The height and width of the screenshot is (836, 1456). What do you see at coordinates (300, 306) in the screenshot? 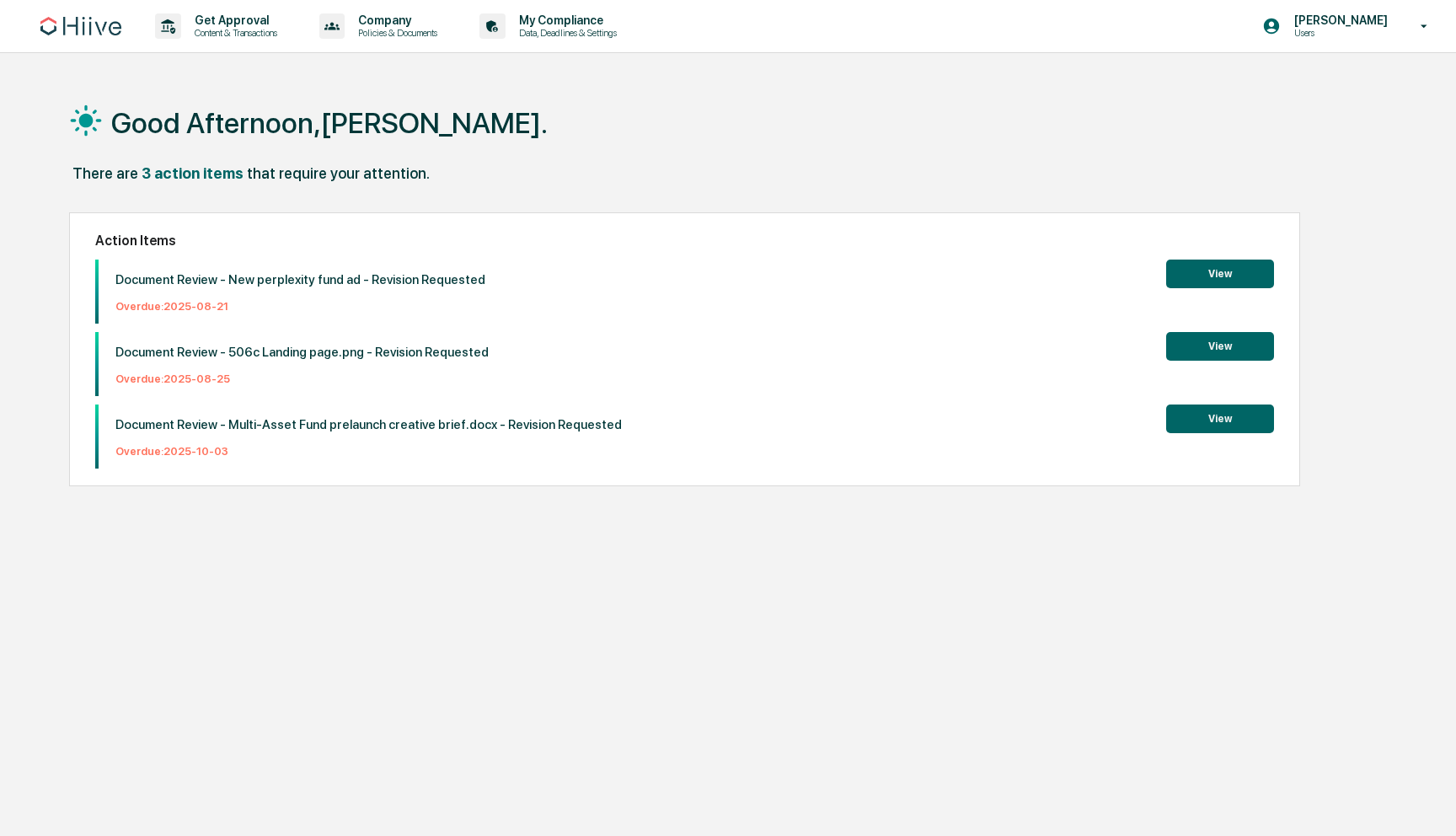
I see `p: Overdue: 2025-08-21` at bounding box center [300, 306].